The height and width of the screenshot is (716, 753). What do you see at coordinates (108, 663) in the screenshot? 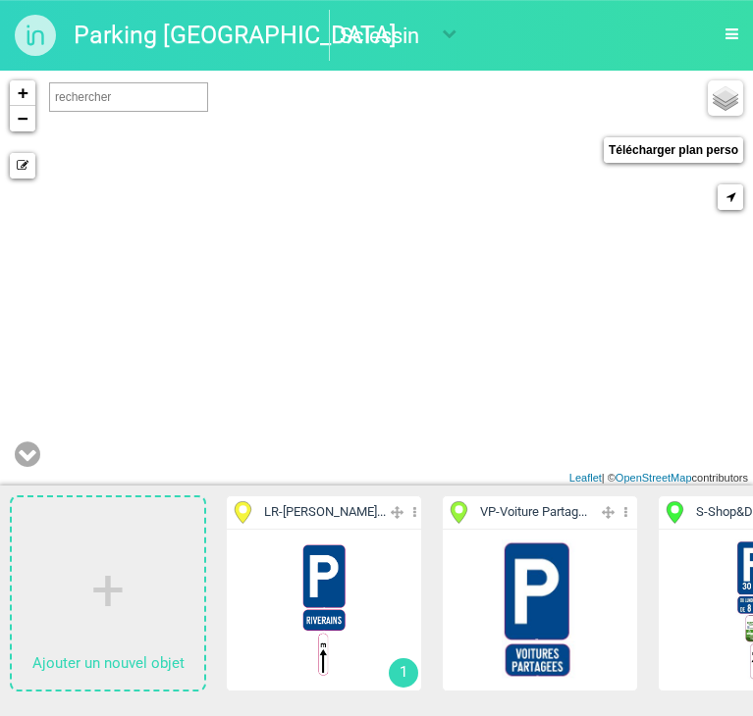
I see `p: Ajouter un nouvel objet` at bounding box center [108, 663].